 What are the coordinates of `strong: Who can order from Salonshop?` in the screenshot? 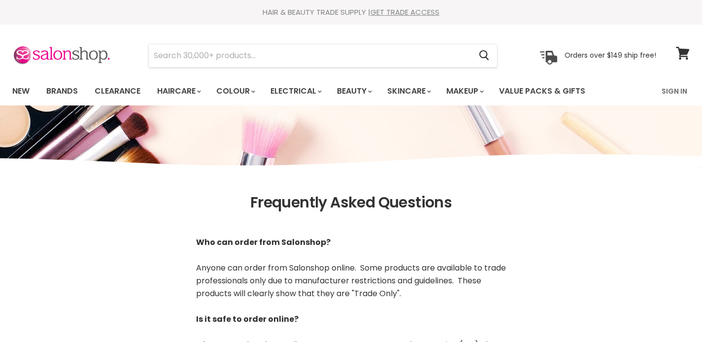 It's located at (263, 242).